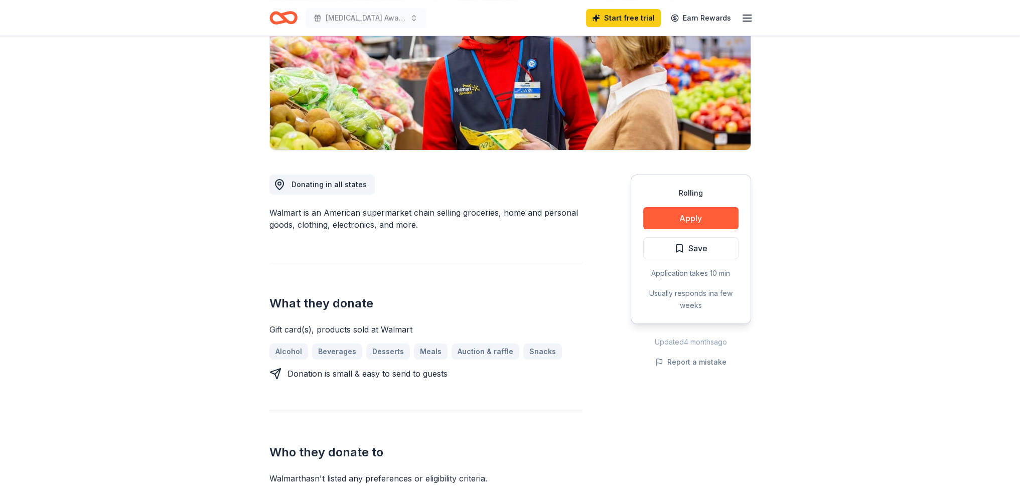  I want to click on button: Apply, so click(691, 218).